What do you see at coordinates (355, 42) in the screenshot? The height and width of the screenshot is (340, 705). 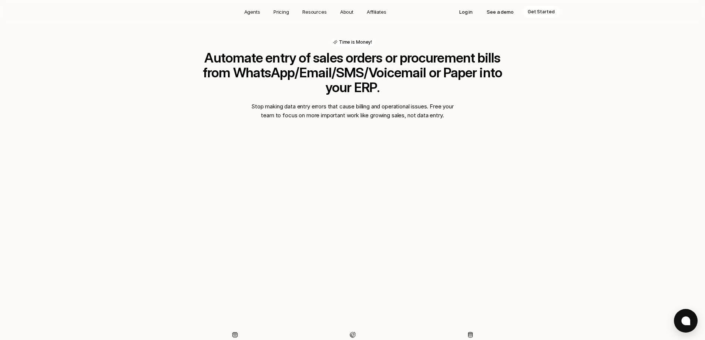 I see `p: Time is Money!` at bounding box center [355, 42].